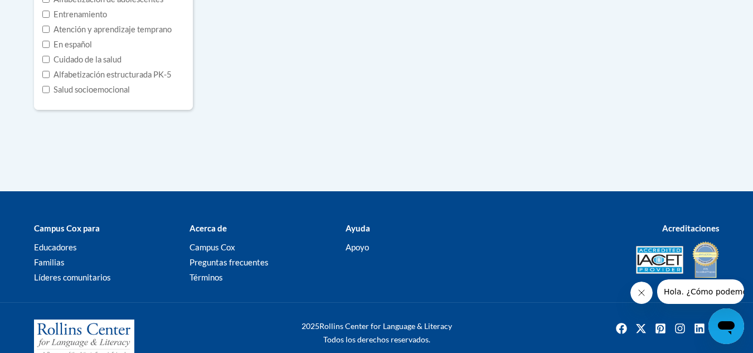  What do you see at coordinates (80, 14) in the screenshot?
I see `font: Entrenamiento` at bounding box center [80, 14].